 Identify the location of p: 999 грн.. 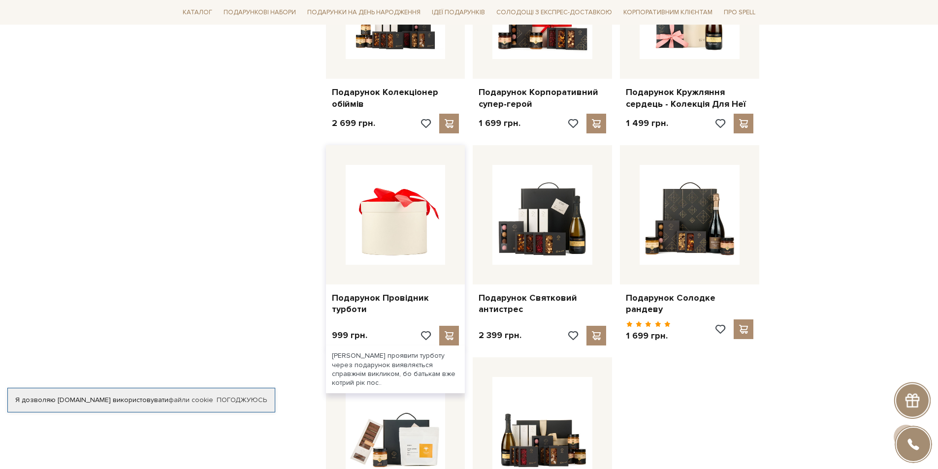
(350, 335).